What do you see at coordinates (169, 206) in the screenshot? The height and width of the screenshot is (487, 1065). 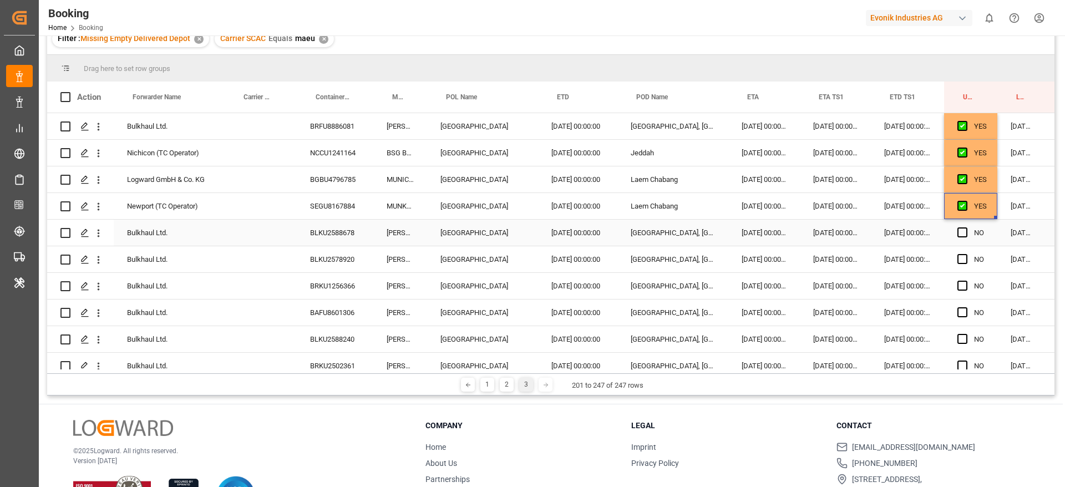 I see `div: Newport (TC Operator)` at bounding box center [169, 206].